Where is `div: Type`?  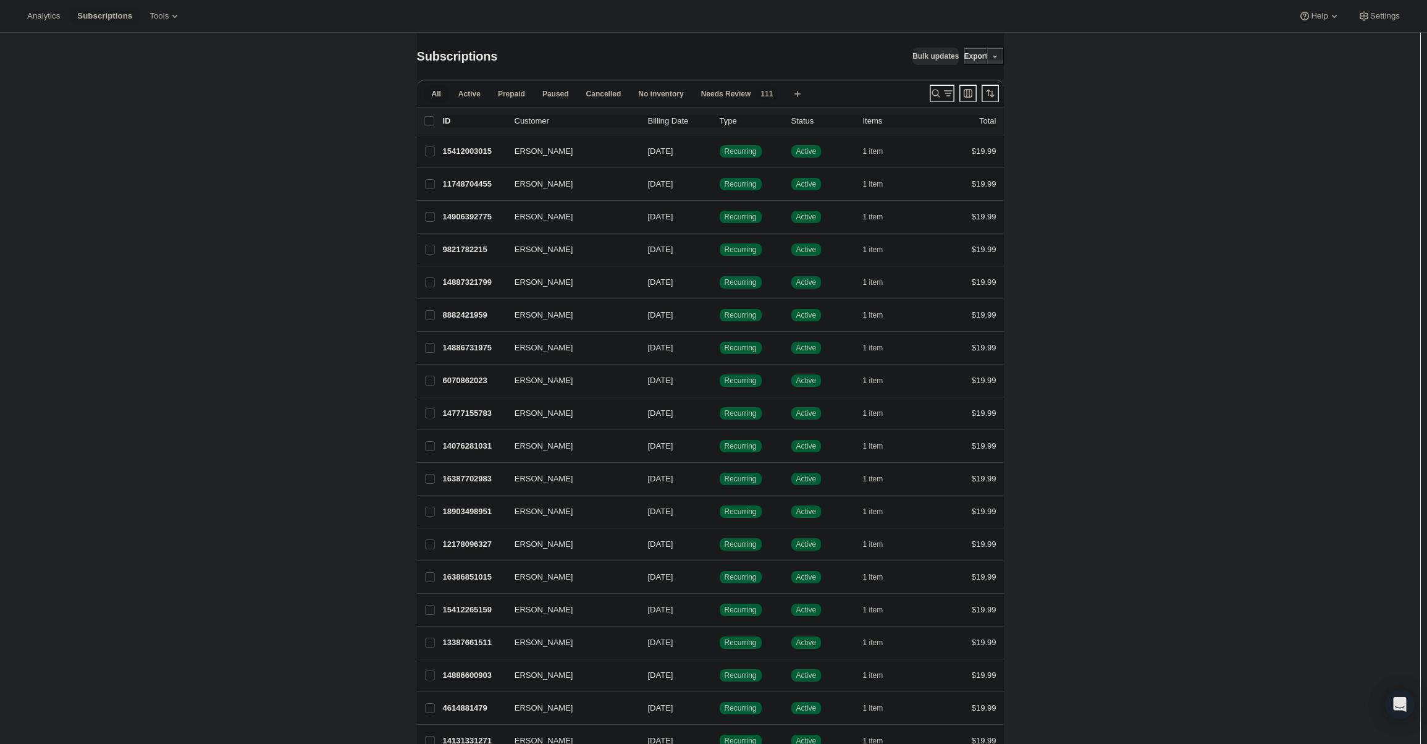
div: Type is located at coordinates (750, 121).